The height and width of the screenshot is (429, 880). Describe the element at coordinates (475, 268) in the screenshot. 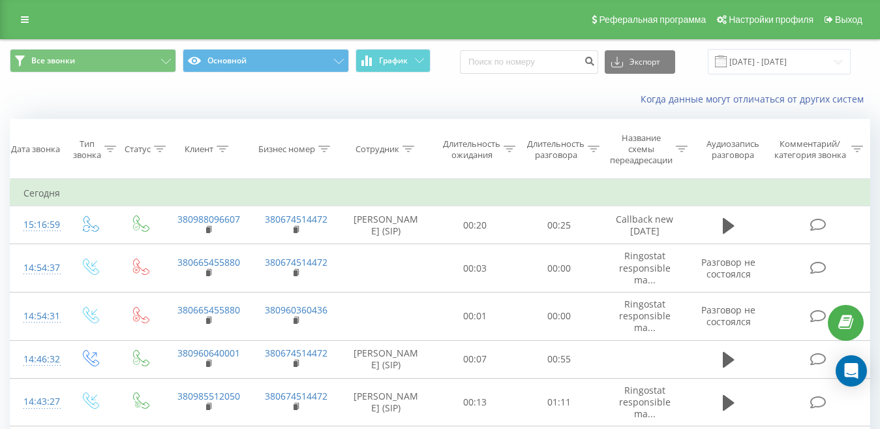

I see `td: 00:03` at that location.